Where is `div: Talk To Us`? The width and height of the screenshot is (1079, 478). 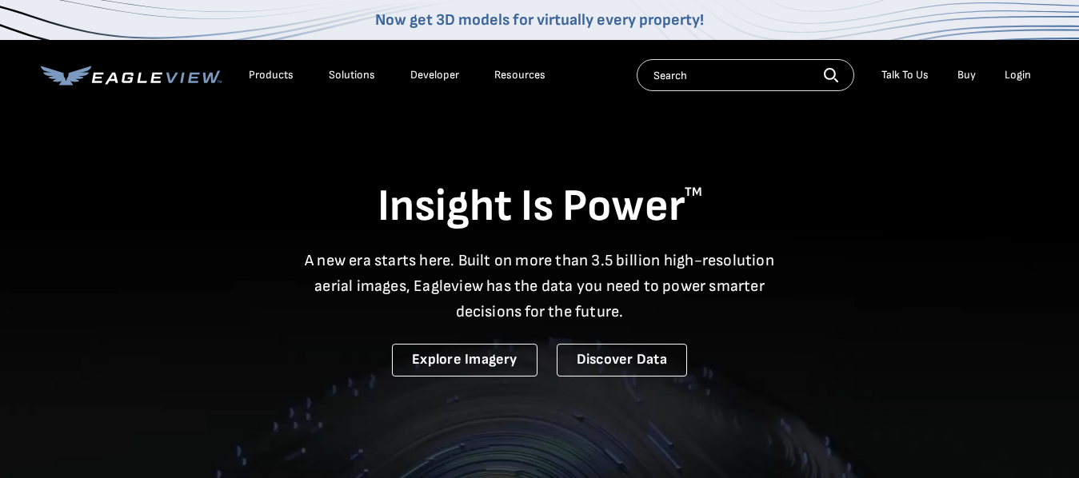 div: Talk To Us is located at coordinates (905, 75).